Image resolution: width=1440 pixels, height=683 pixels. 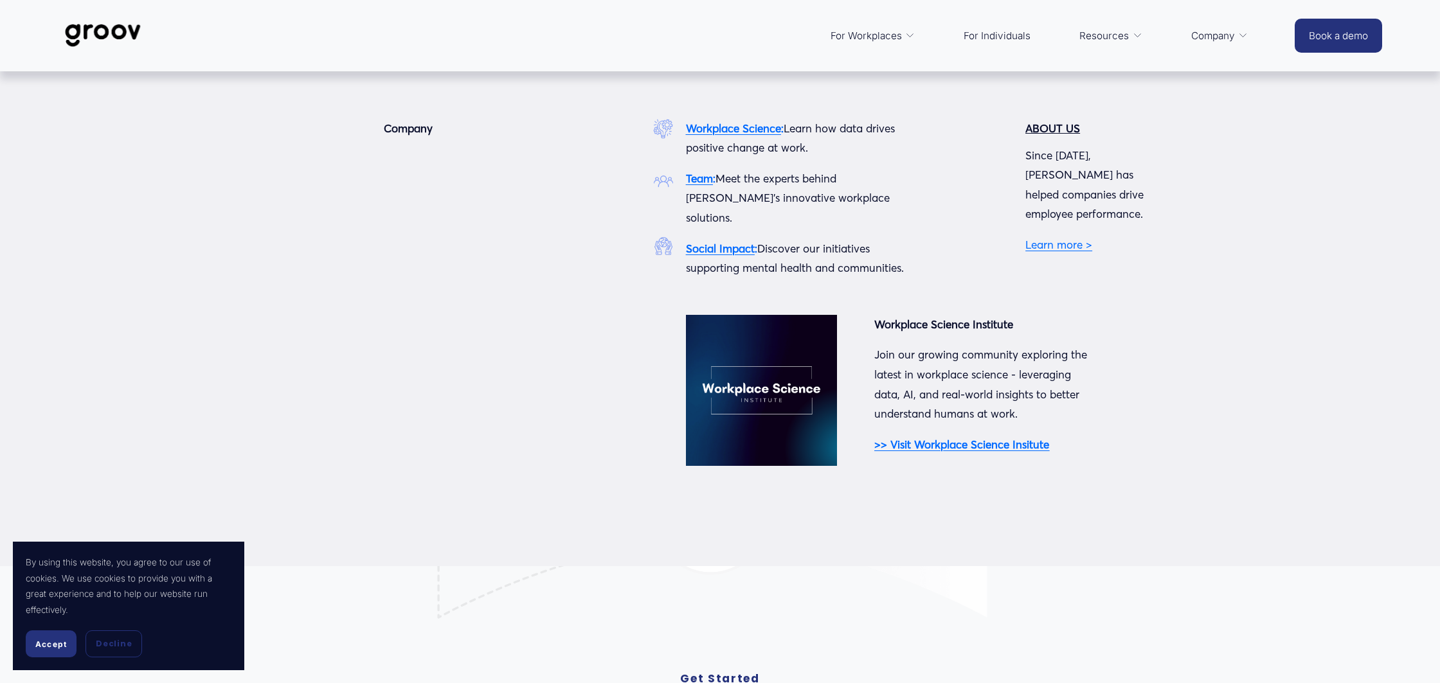 What do you see at coordinates (1213, 36) in the screenshot?
I see `span: Company` at bounding box center [1213, 36].